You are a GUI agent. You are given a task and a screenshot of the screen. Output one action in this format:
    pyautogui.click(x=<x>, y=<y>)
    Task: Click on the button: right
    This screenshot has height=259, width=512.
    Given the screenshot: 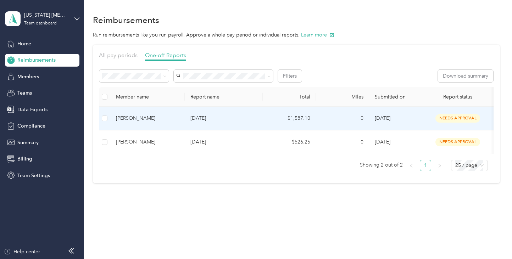 What is the action you would take?
    pyautogui.click(x=440, y=166)
    